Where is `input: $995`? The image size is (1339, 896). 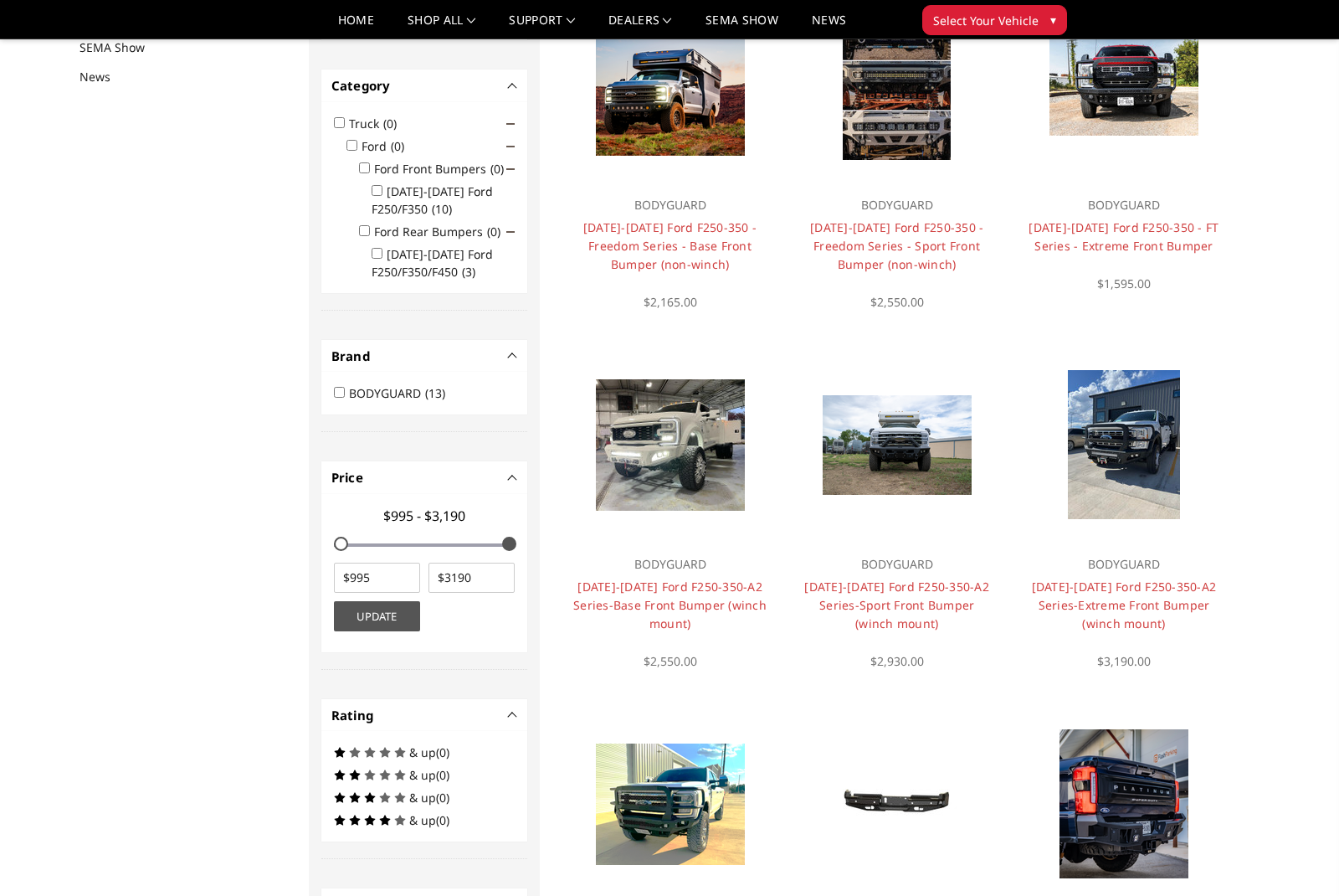
input: $995 is located at coordinates (376, 577).